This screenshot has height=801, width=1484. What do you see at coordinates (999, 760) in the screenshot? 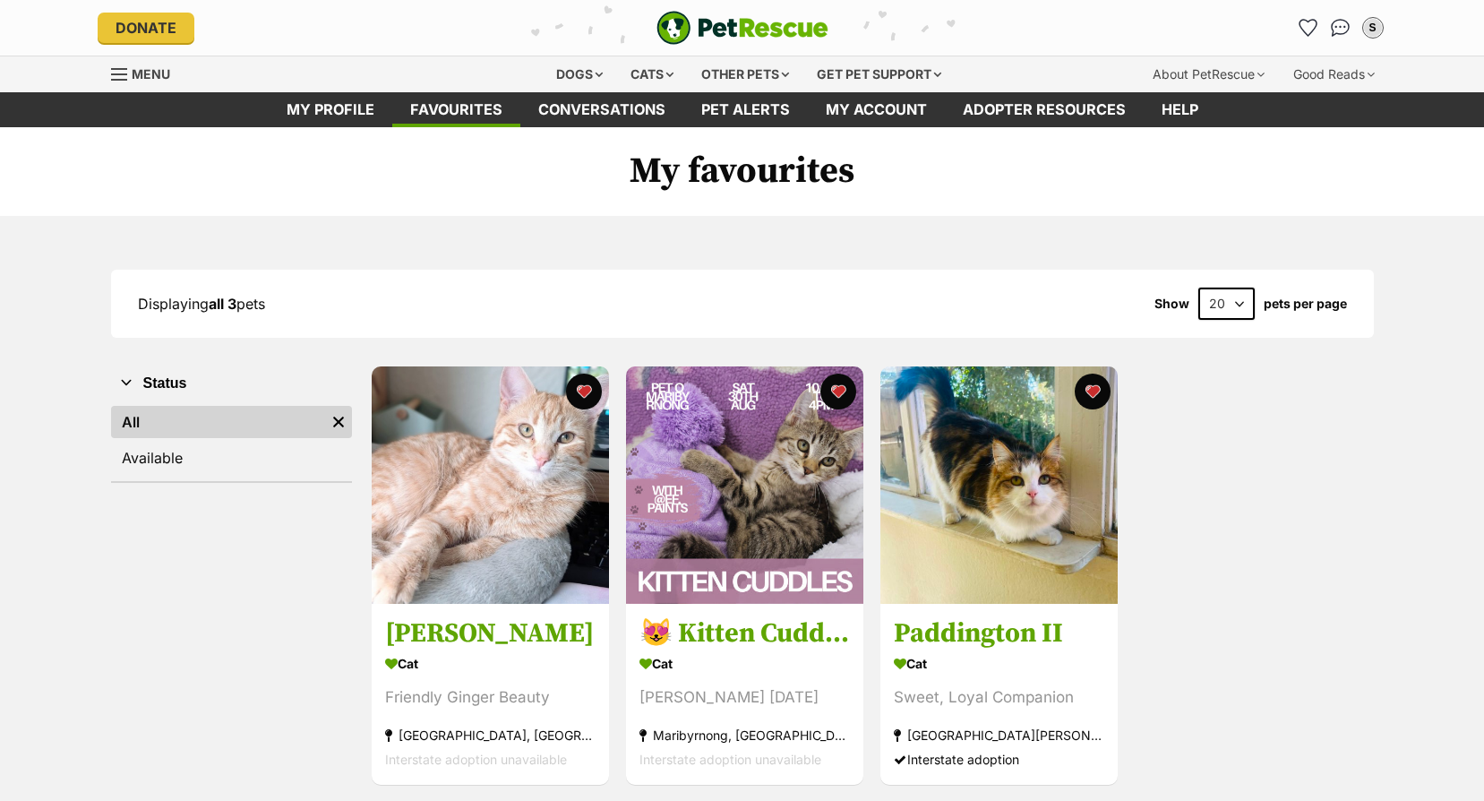
I see `div: Interstate adoption` at bounding box center [999, 760].